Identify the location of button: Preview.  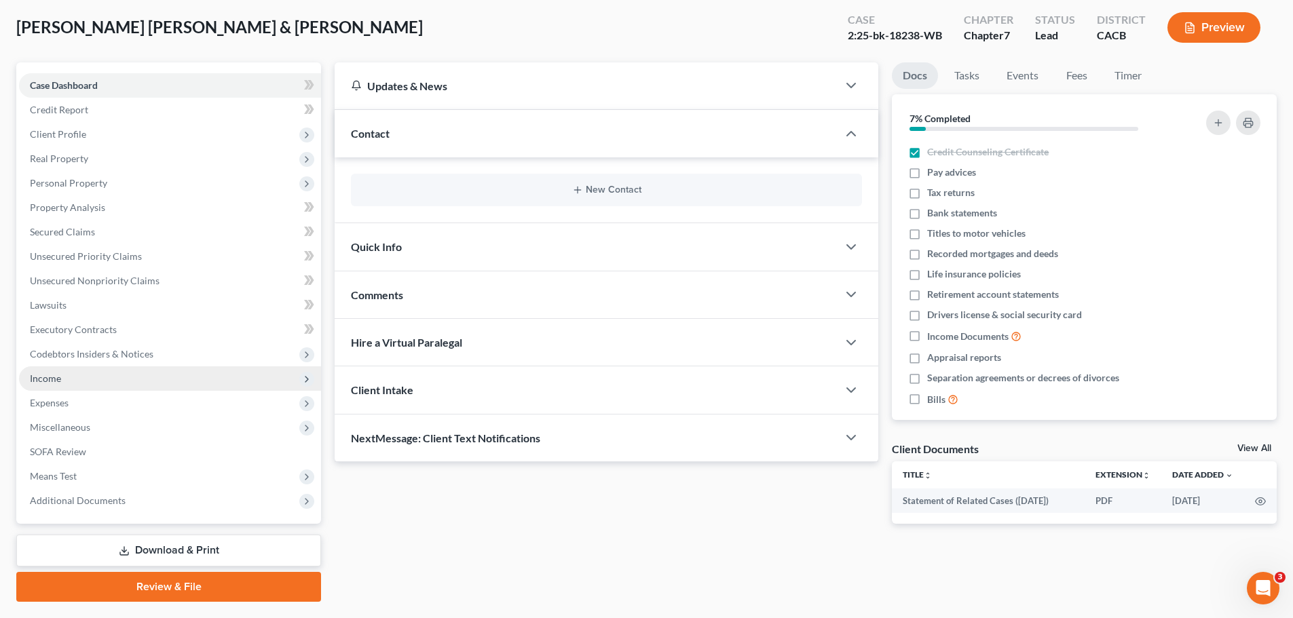
(1214, 27).